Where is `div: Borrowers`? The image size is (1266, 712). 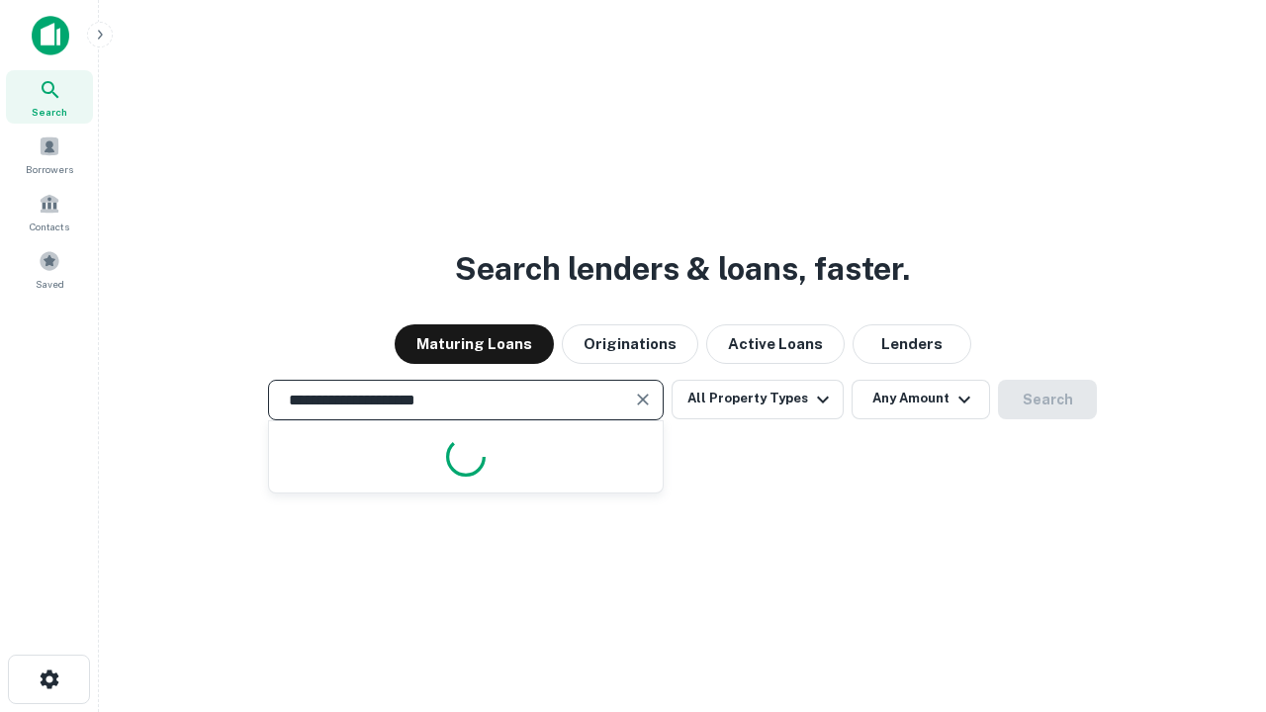 div: Borrowers is located at coordinates (49, 154).